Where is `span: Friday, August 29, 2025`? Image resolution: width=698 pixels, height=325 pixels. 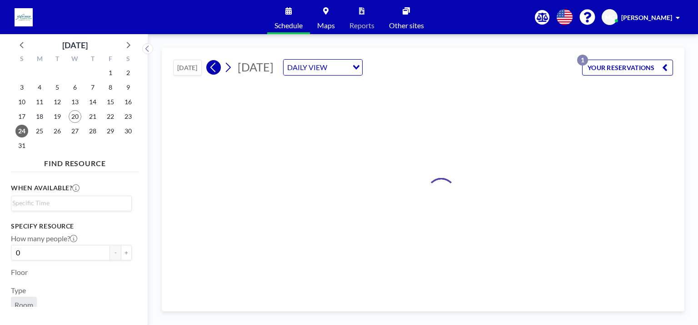
span: Friday, August 29, 2025 is located at coordinates (110, 131).